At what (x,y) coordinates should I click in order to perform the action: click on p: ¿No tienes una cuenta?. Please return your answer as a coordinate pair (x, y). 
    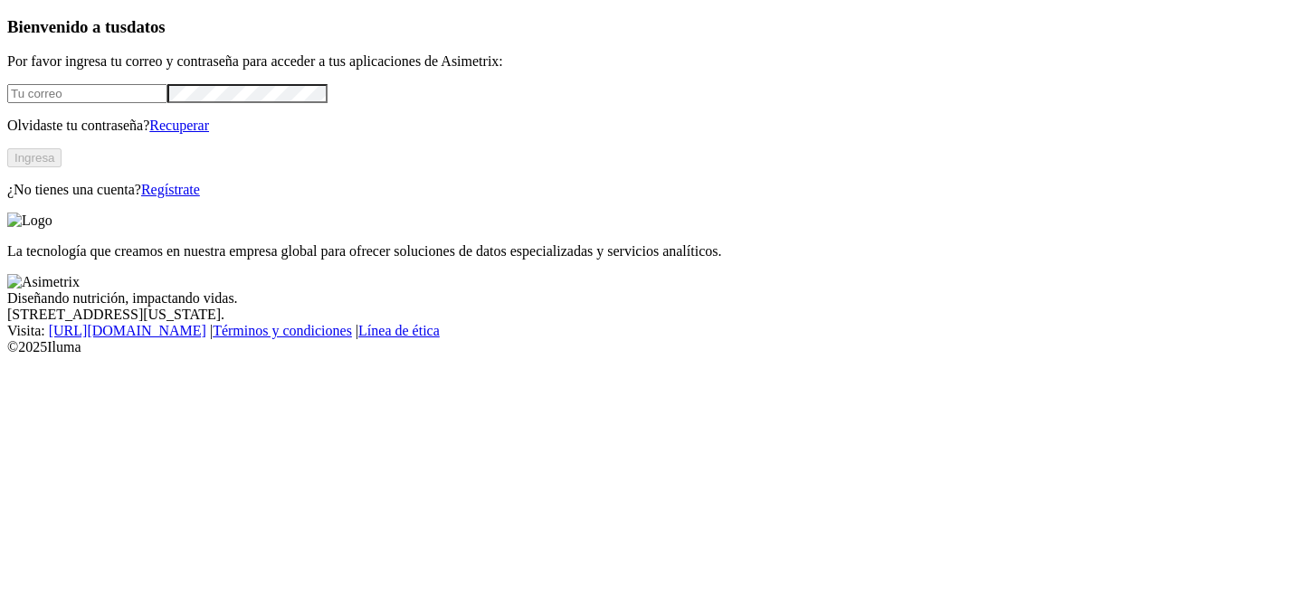
    Looking at the image, I should click on (651, 190).